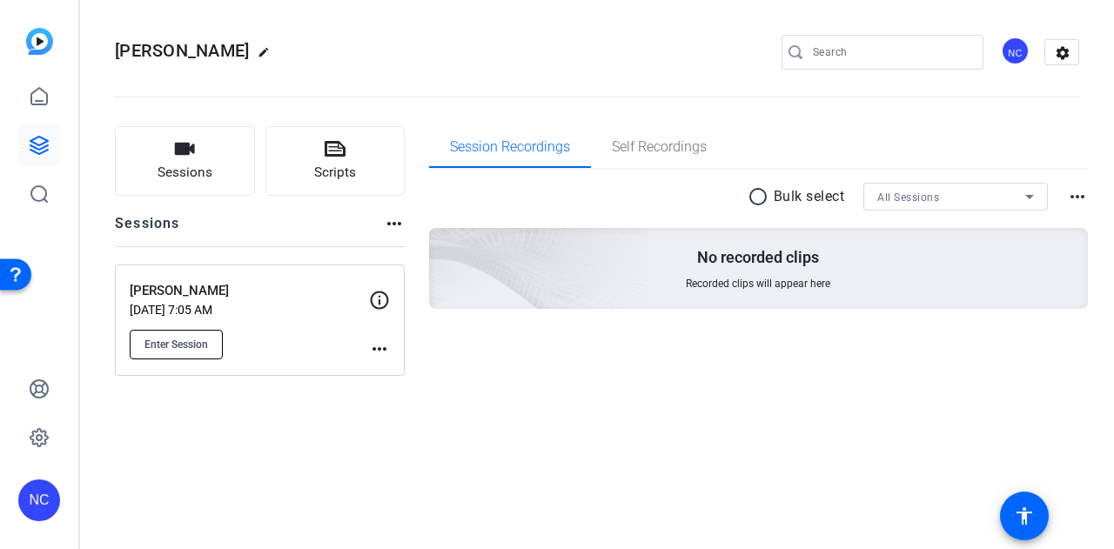 The image size is (1114, 549). I want to click on button: Enter Session, so click(176, 345).